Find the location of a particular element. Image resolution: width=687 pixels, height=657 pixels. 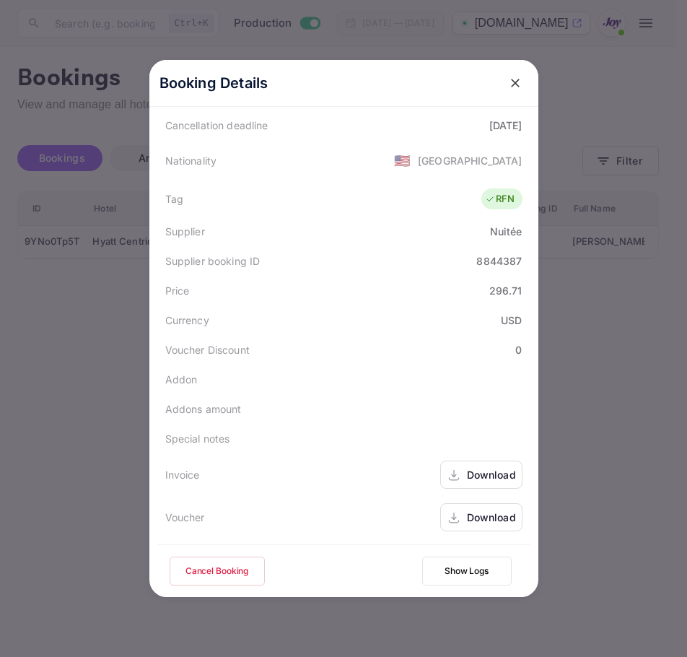

p: Booking Details is located at coordinates (214, 83).